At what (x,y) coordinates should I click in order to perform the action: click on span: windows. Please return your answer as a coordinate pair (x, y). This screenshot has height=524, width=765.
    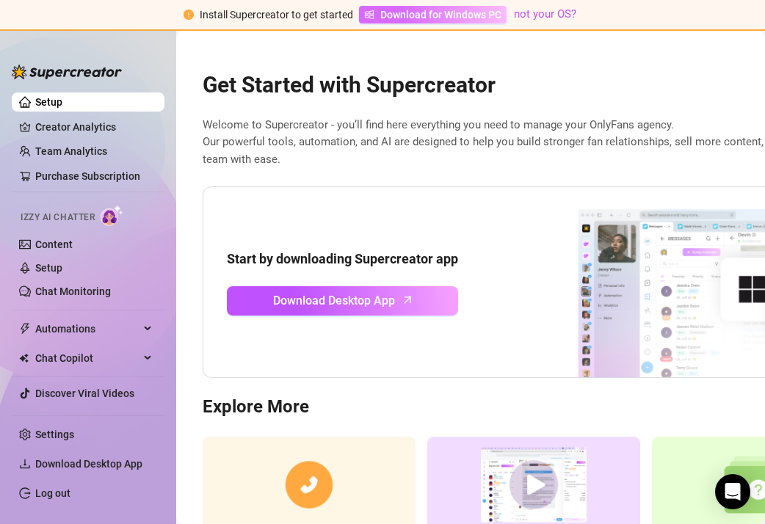
    Looking at the image, I should click on (369, 15).